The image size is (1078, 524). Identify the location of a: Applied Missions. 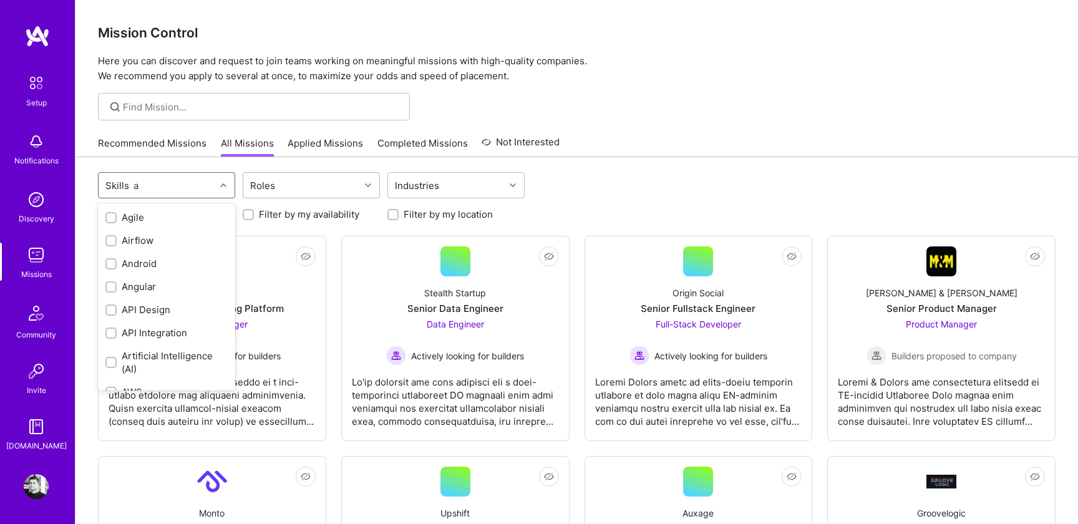
(325, 147).